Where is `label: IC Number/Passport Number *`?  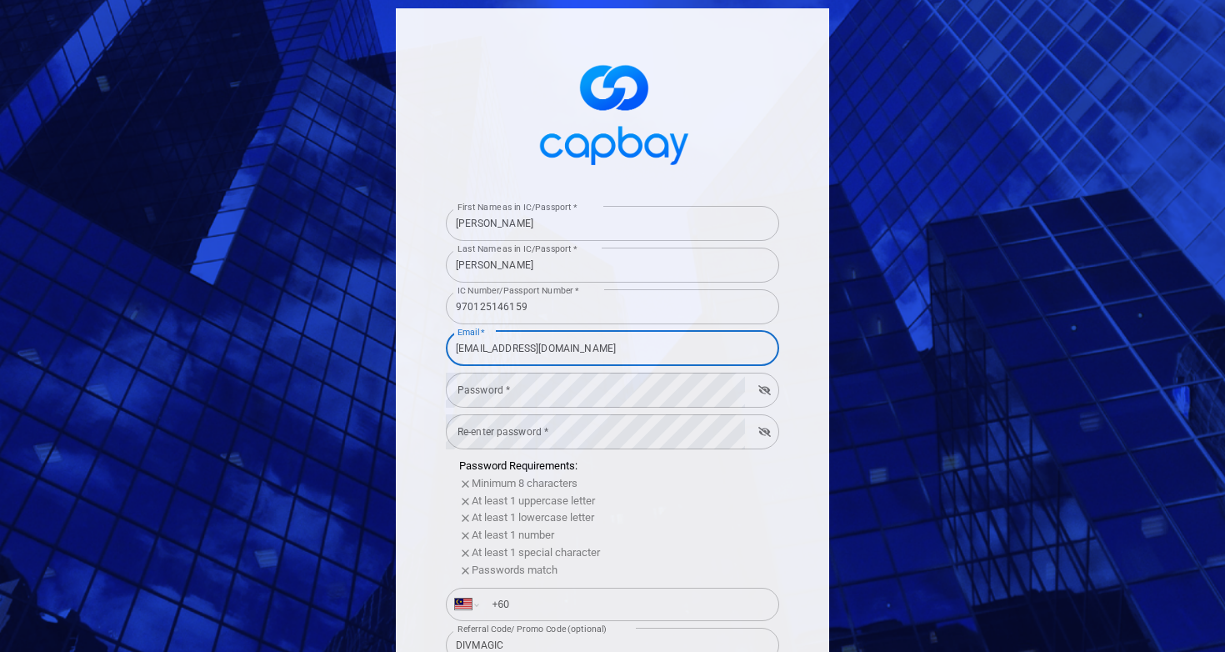
label: IC Number/Passport Number * is located at coordinates (518, 290).